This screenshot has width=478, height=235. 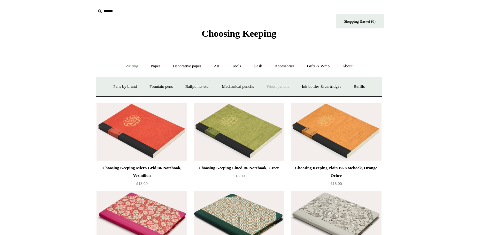 I want to click on a: Fountain pens, so click(x=161, y=87).